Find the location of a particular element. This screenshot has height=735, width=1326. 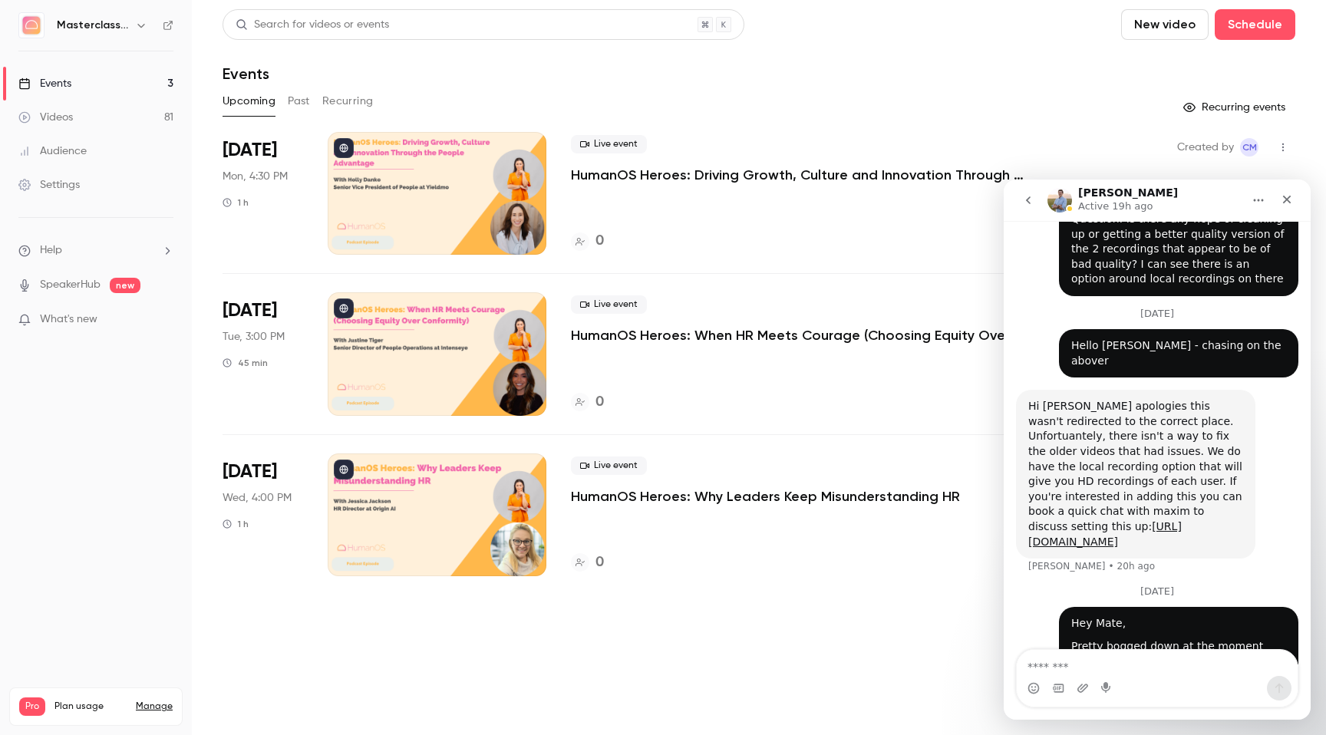

a: Manage is located at coordinates (154, 707).